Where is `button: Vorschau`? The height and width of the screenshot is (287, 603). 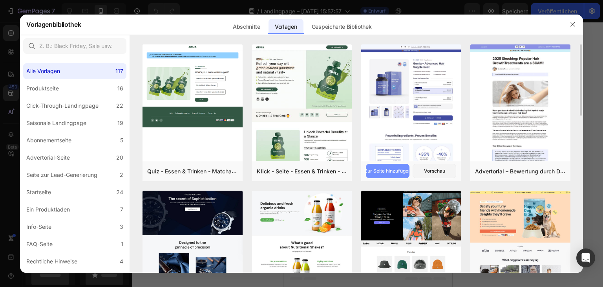
button: Vorschau is located at coordinates (434, 171).